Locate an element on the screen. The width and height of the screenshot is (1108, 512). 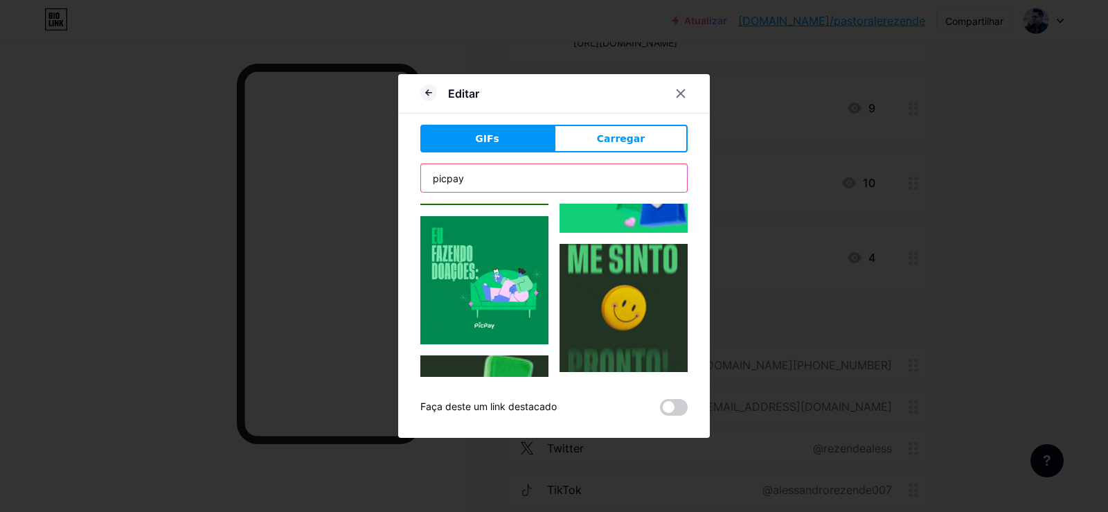
font: GIFs is located at coordinates (487, 138).